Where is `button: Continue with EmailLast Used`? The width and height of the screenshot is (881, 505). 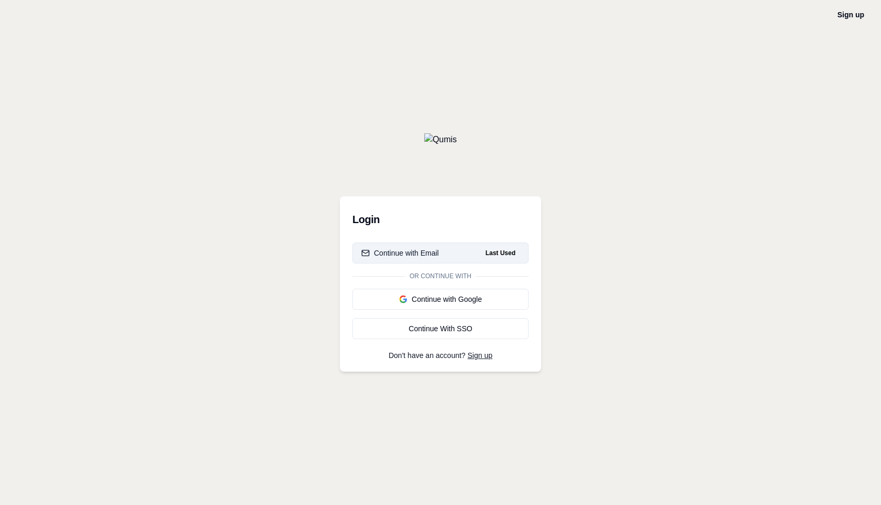 button: Continue with EmailLast Used is located at coordinates (441, 253).